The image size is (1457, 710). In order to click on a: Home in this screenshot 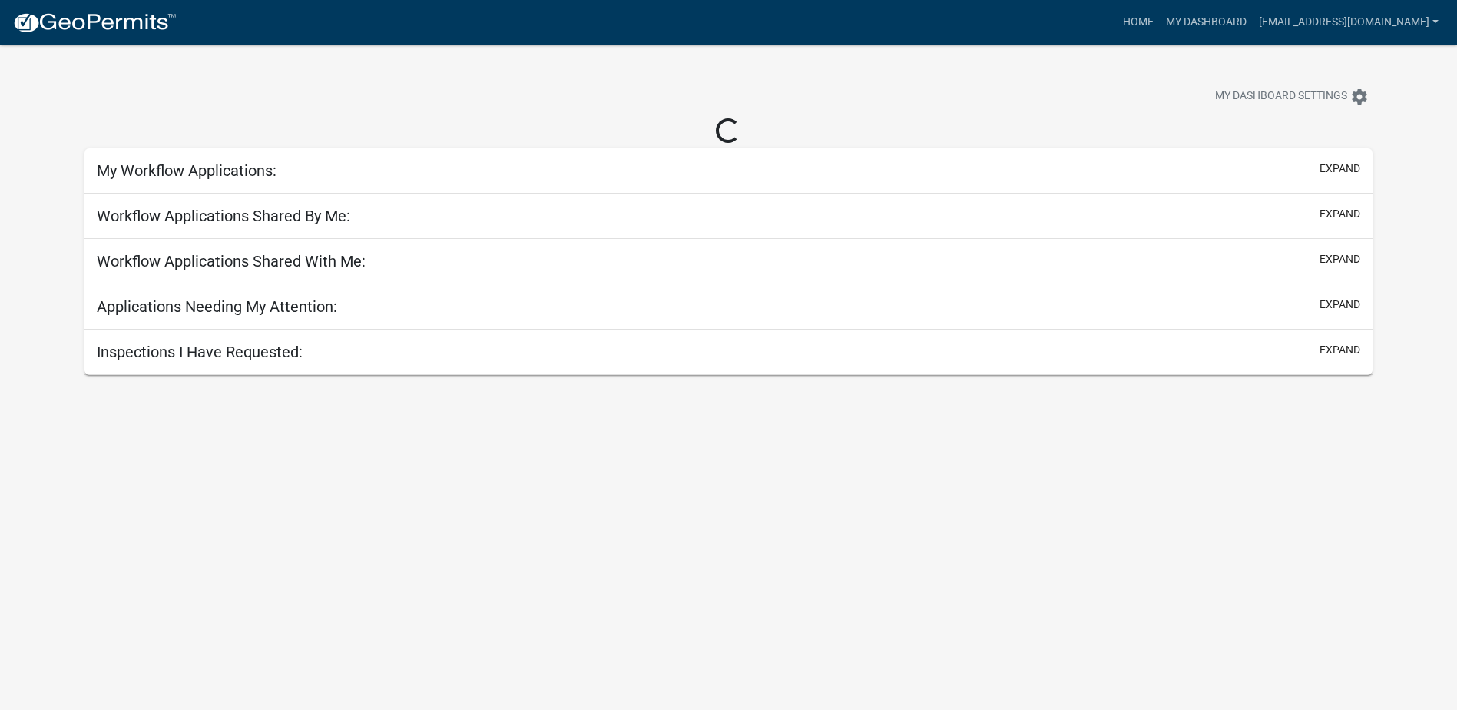, I will do `click(1138, 22)`.